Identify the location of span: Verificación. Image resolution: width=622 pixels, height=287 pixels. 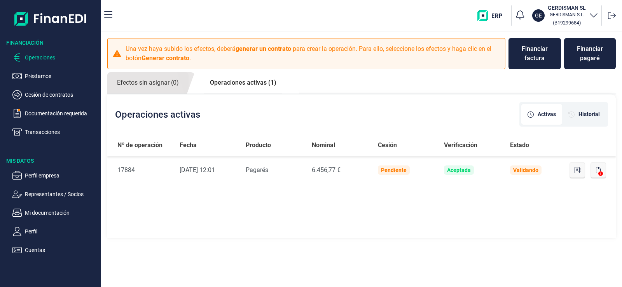
(461, 145).